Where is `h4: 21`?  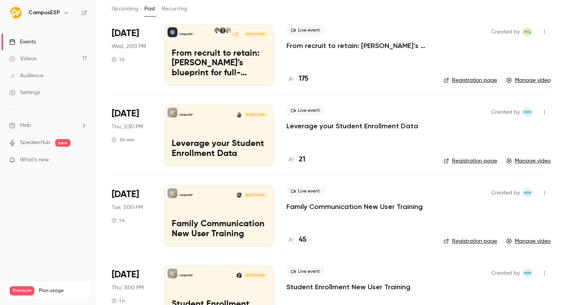
h4: 21 is located at coordinates (302, 160).